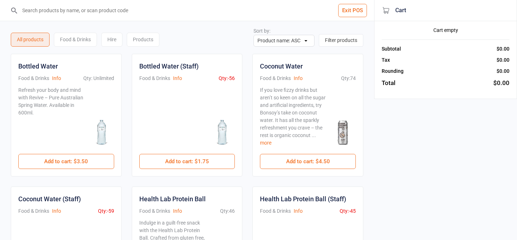 The height and width of the screenshot is (240, 517). What do you see at coordinates (106, 211) in the screenshot?
I see `div: Qty: -59` at bounding box center [106, 211].